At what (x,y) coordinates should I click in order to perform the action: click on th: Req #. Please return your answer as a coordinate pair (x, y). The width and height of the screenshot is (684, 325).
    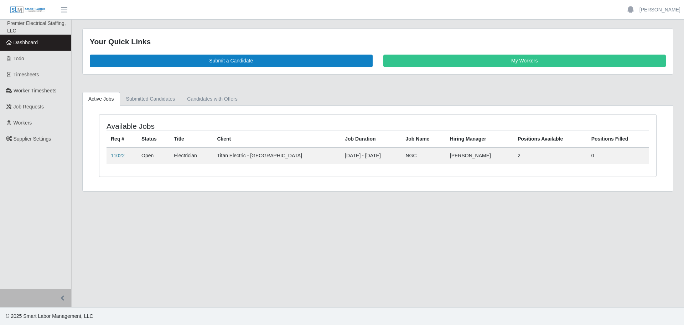
    Looking at the image, I should click on (122, 139).